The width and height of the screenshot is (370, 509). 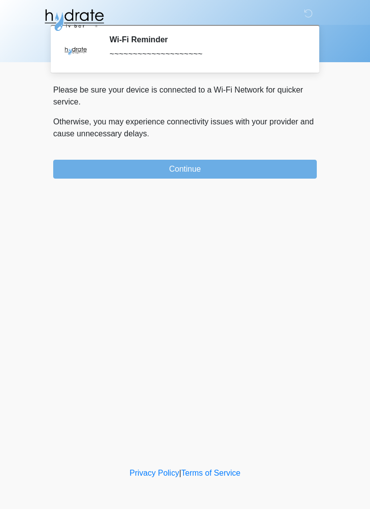 I want to click on p: Otherwise, you may experience connectivity issues with your provider and cause unnecessary delays, so click(x=185, y=128).